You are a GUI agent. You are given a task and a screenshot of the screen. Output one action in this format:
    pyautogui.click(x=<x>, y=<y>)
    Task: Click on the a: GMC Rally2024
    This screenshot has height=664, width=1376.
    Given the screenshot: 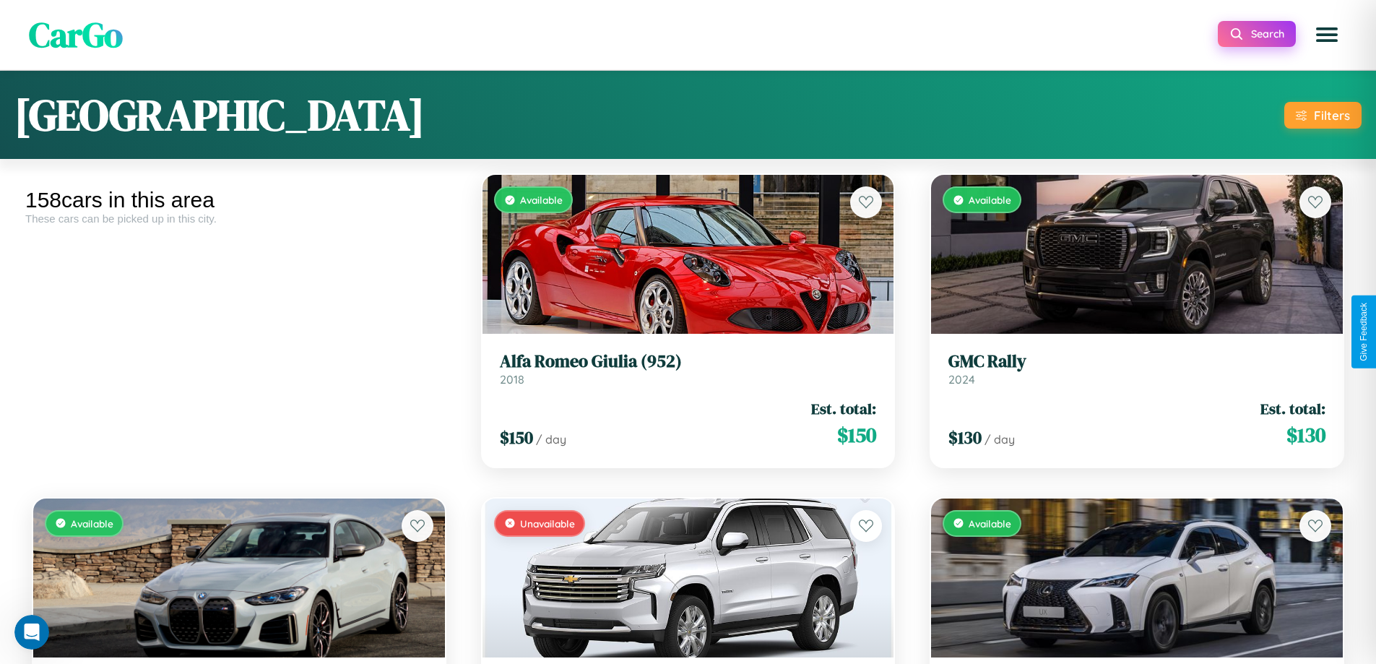 What is the action you would take?
    pyautogui.click(x=1137, y=368)
    